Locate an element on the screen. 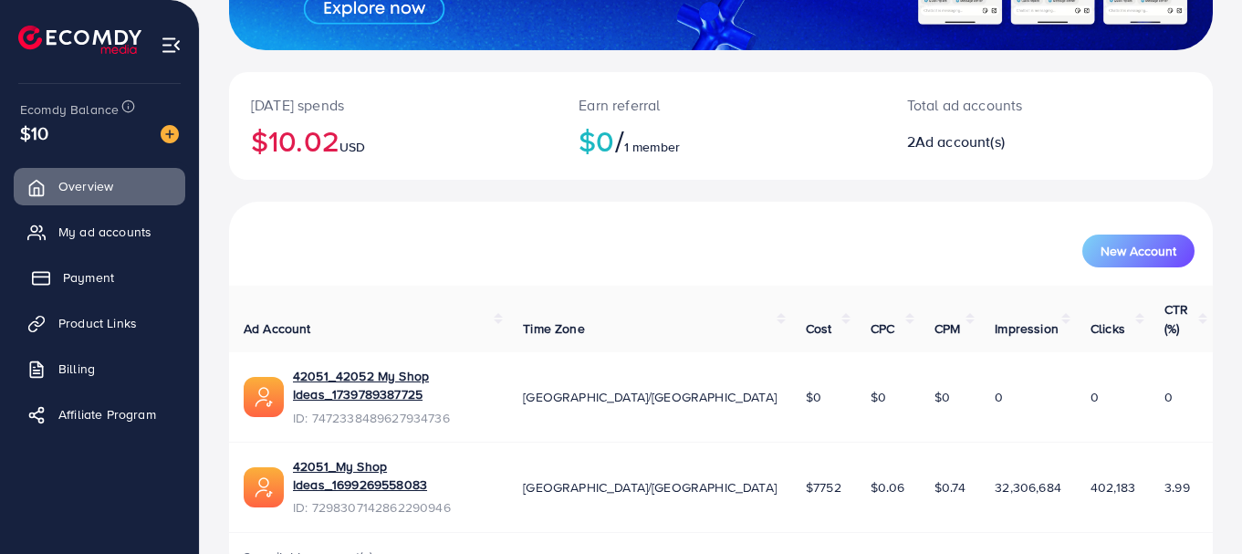  span: ID: 7472338489627934736 is located at coordinates (393, 418).